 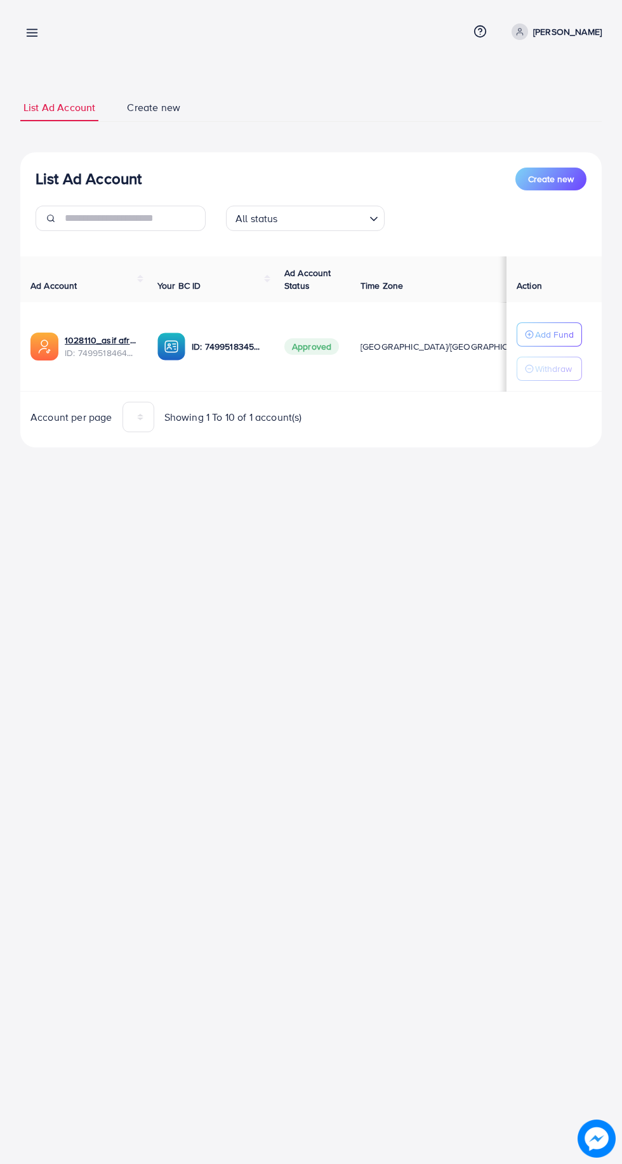 I want to click on p: ID: 7499518345713188865, so click(x=228, y=346).